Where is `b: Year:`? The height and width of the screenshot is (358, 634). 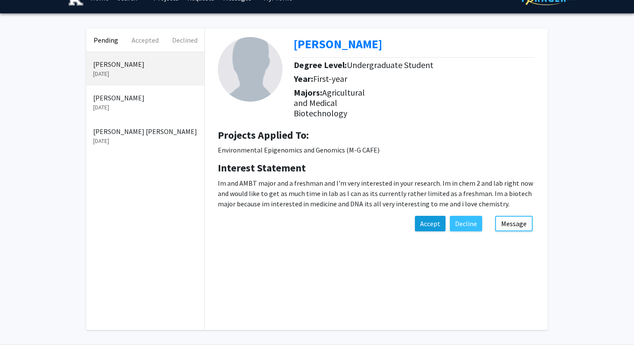
b: Year: is located at coordinates (303, 79).